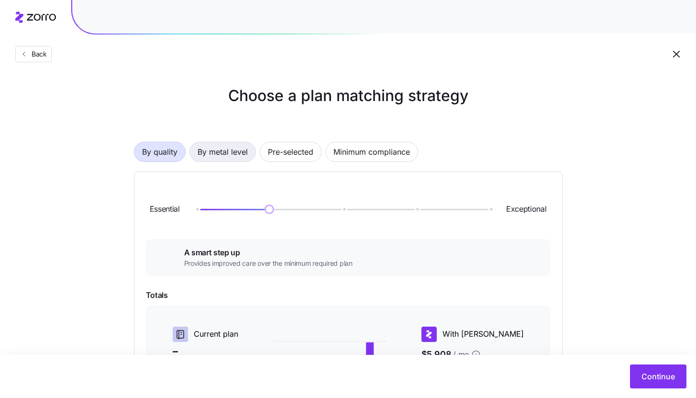 The image size is (696, 398). I want to click on button: By quality, so click(160, 152).